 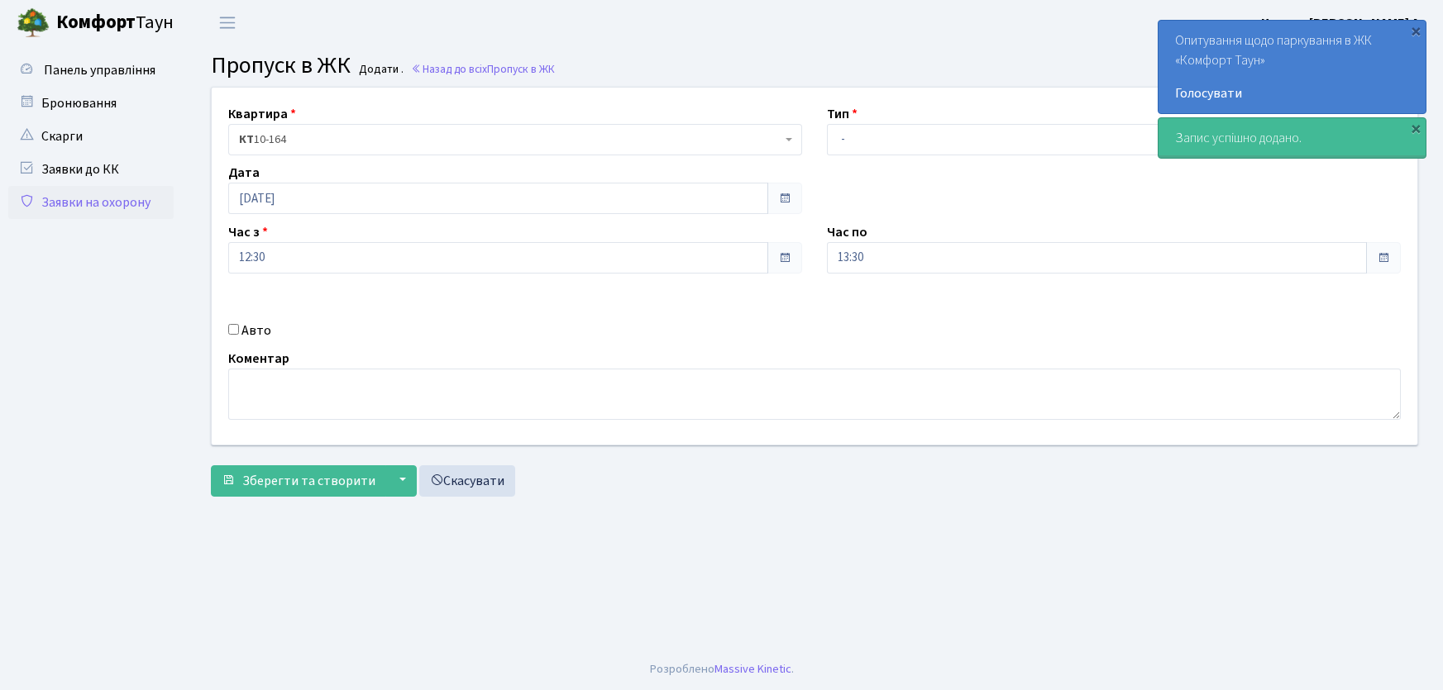 I want to click on div: Запис успішно додано., so click(x=1291, y=138).